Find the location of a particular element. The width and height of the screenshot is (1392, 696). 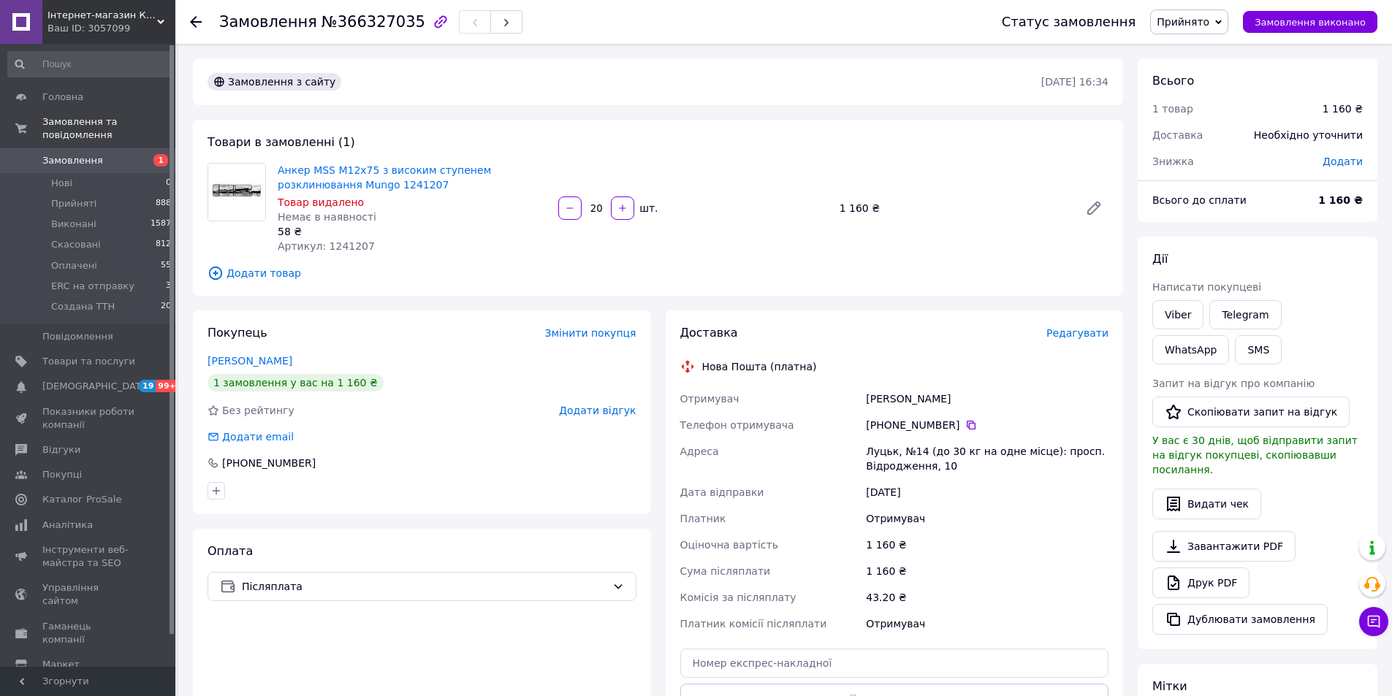

a: Telegram is located at coordinates (1245, 315).